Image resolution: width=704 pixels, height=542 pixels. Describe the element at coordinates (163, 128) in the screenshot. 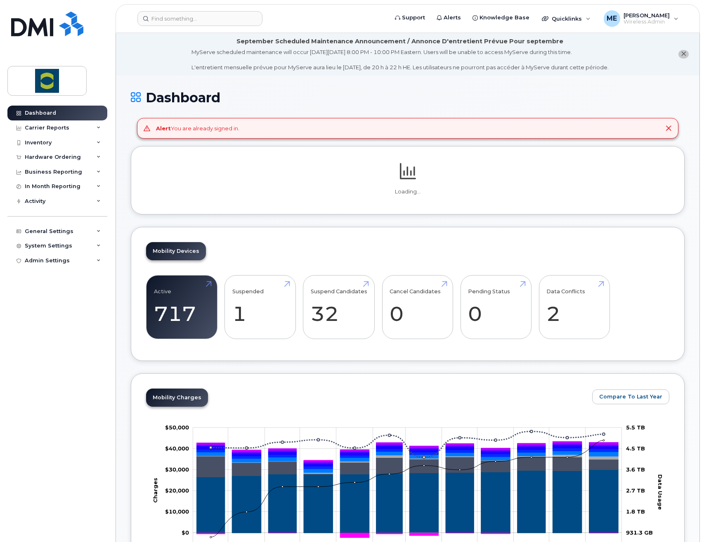

I see `strong: Alert` at that location.